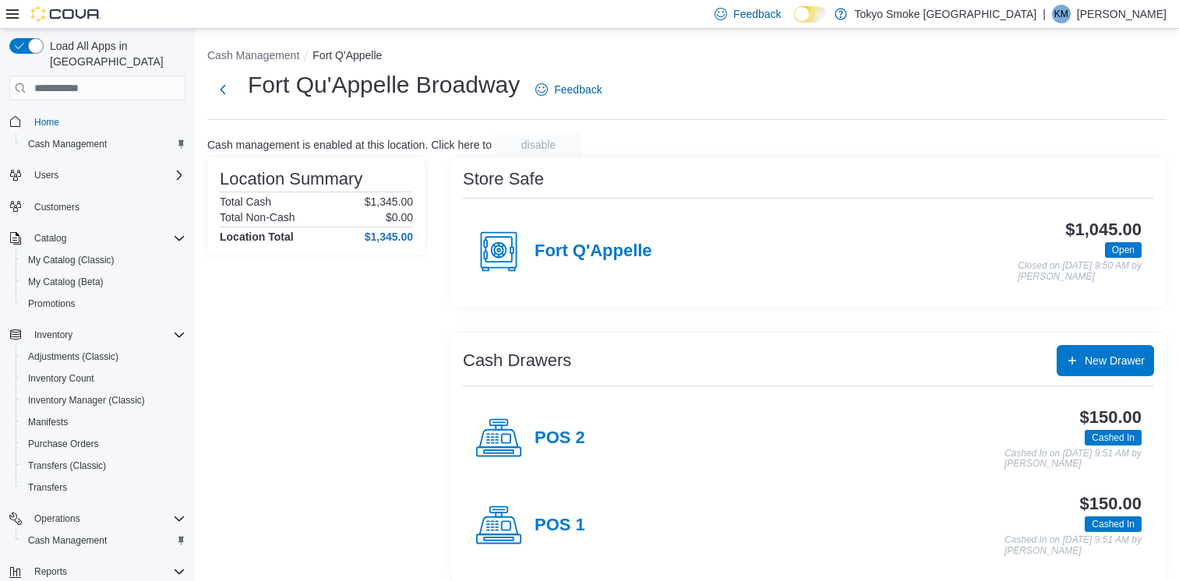 The height and width of the screenshot is (581, 1179). Describe the element at coordinates (104, 357) in the screenshot. I see `button: Adjustments (Classic)` at that location.